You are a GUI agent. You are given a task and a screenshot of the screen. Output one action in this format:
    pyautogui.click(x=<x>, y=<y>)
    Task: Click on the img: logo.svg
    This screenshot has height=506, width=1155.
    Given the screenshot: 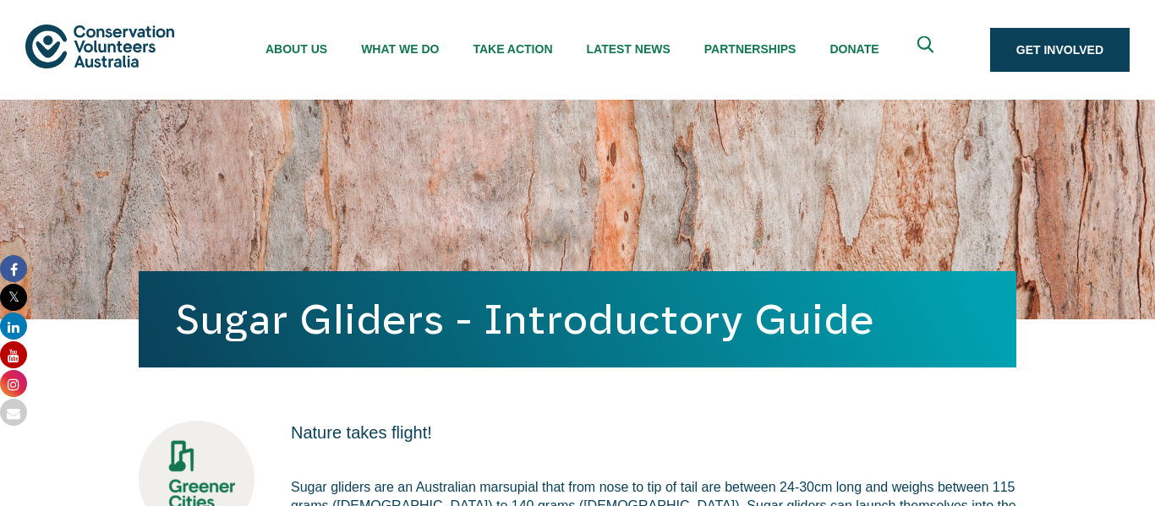 What is the action you would take?
    pyautogui.click(x=100, y=46)
    